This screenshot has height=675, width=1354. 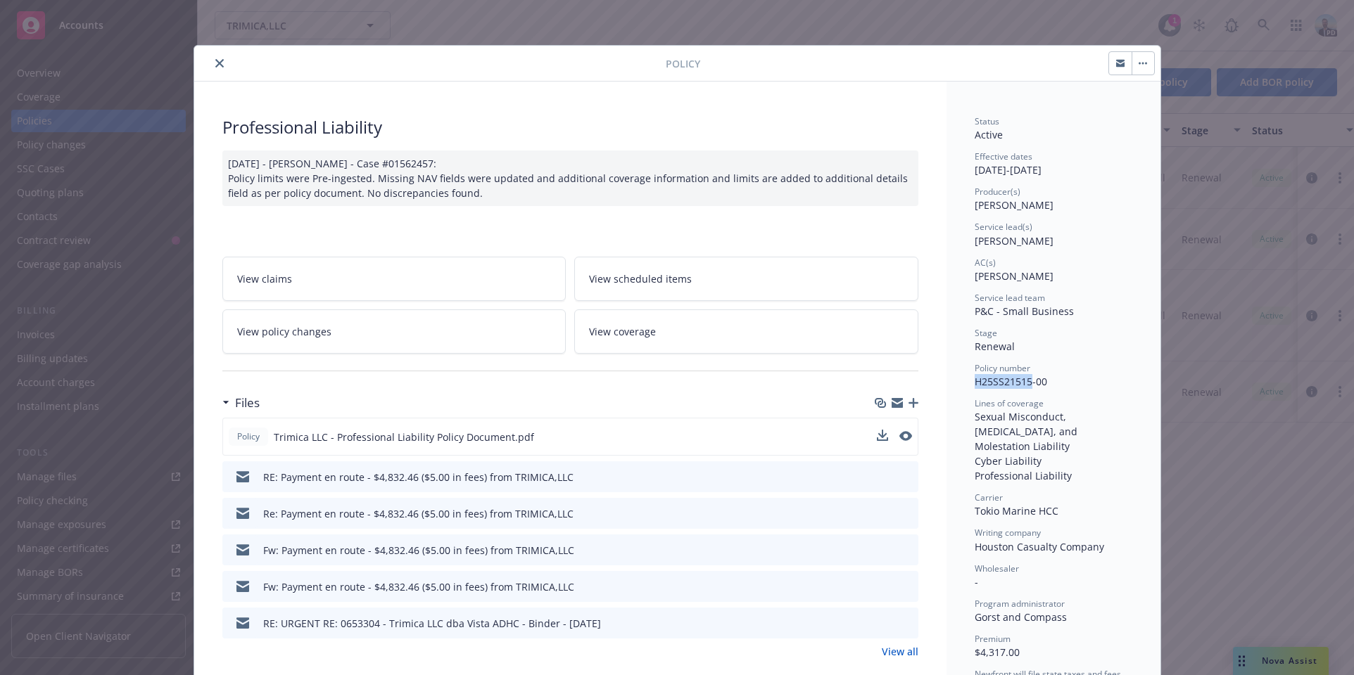 What do you see at coordinates (1002, 368) in the screenshot?
I see `span: Policy number` at bounding box center [1002, 368].